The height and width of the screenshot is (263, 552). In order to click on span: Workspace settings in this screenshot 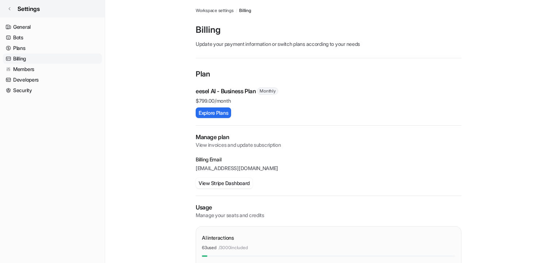, I will do `click(215, 11)`.